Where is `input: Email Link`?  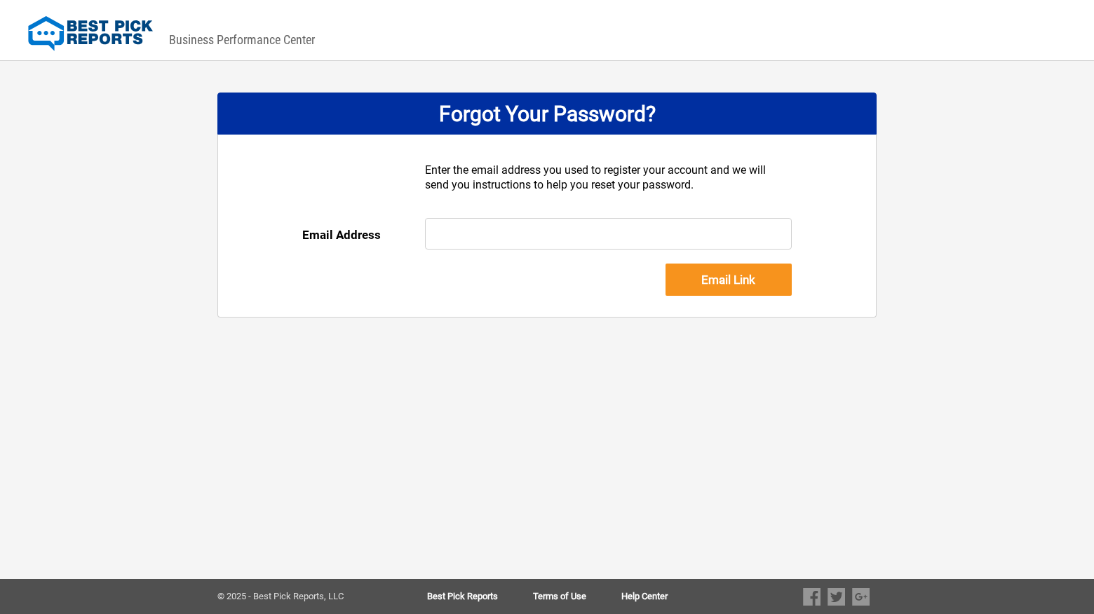
input: Email Link is located at coordinates (729, 280).